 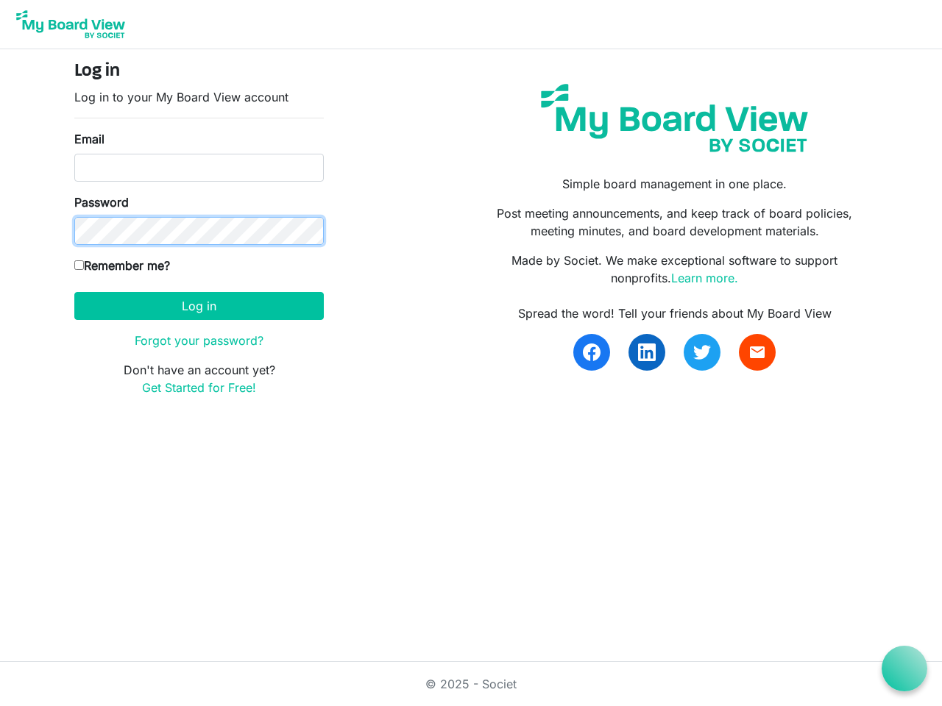 What do you see at coordinates (71, 24) in the screenshot?
I see `img: My Board View Logo` at bounding box center [71, 24].